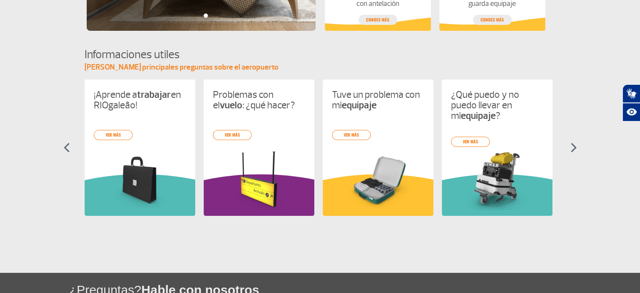  What do you see at coordinates (497, 105) in the screenshot?
I see `p: ¿Qué puedo y no puedo llevar en mi ?` at bounding box center [497, 105].